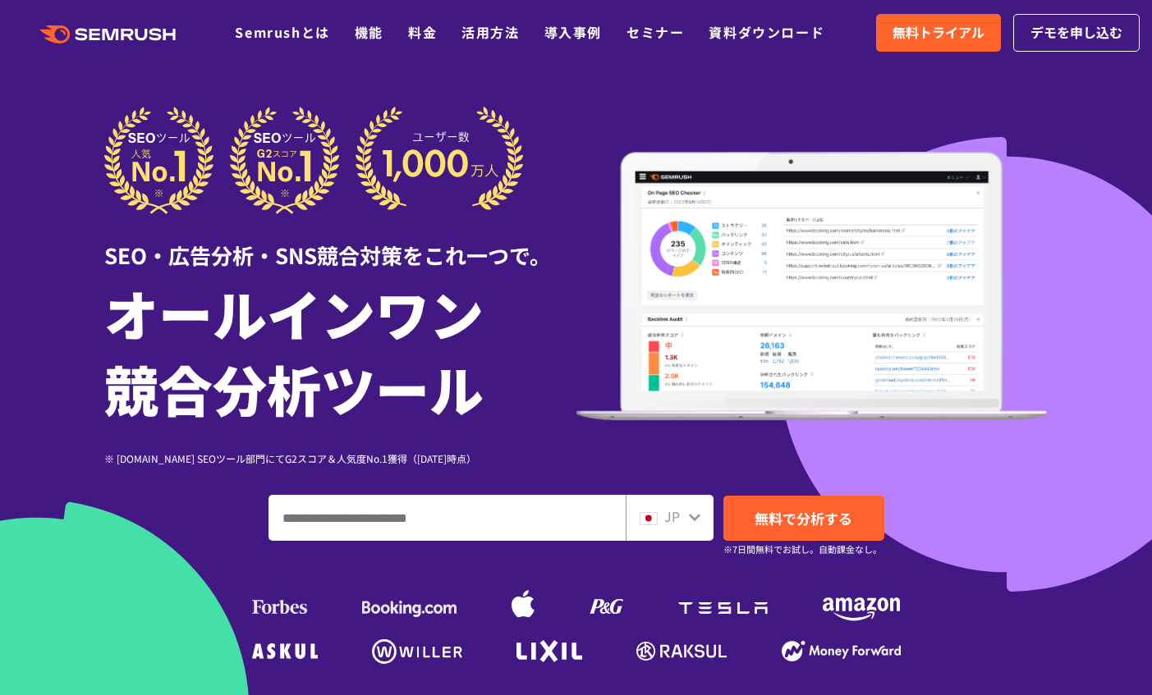 This screenshot has height=695, width=1152. What do you see at coordinates (802, 549) in the screenshot?
I see `small: ※7日間無料でお試し。自動課金なし。` at bounding box center [802, 549].